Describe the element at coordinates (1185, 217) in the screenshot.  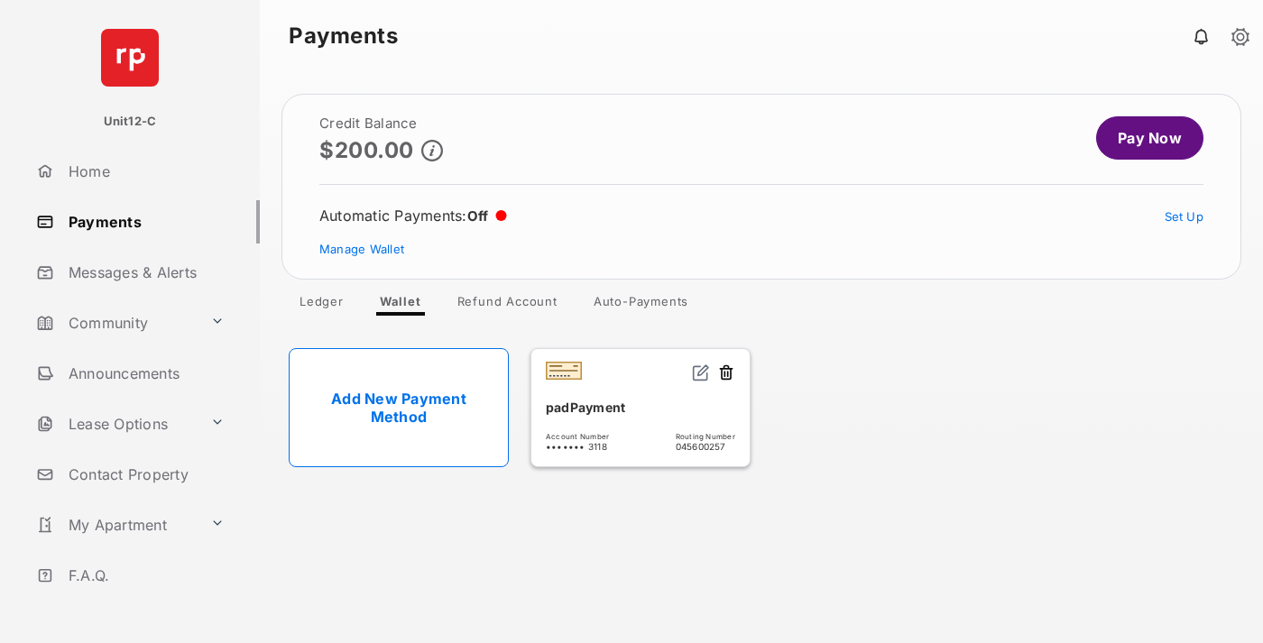
I see `a: Set Up` at that location.